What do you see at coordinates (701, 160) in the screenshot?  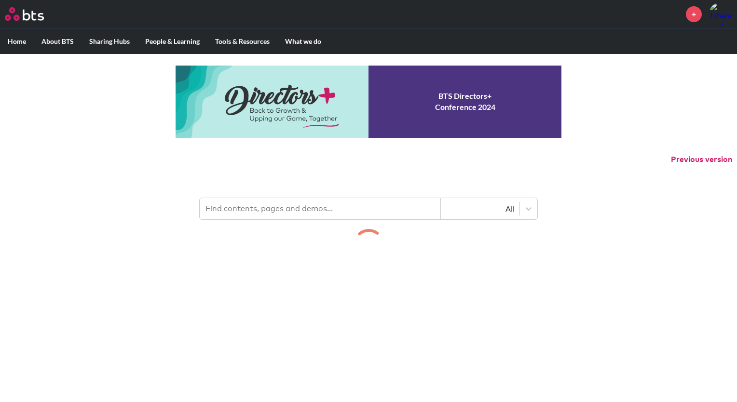 I see `button: Previous version` at bounding box center [701, 160].